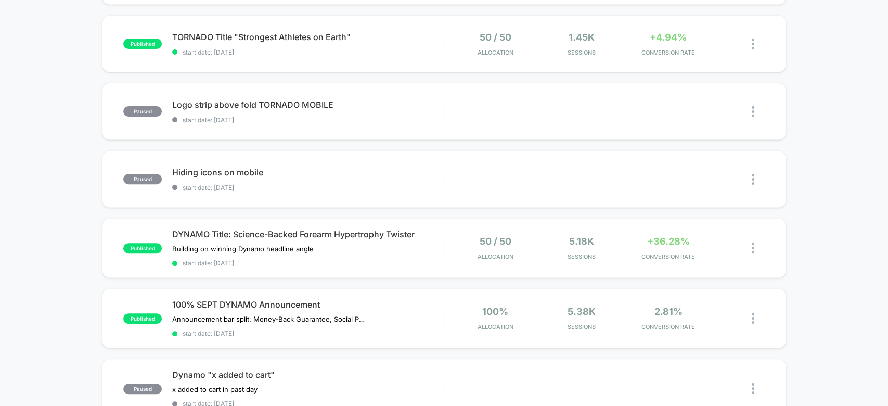 The width and height of the screenshot is (888, 406). Describe the element at coordinates (581, 37) in the screenshot. I see `span: 1.45k` at that location.